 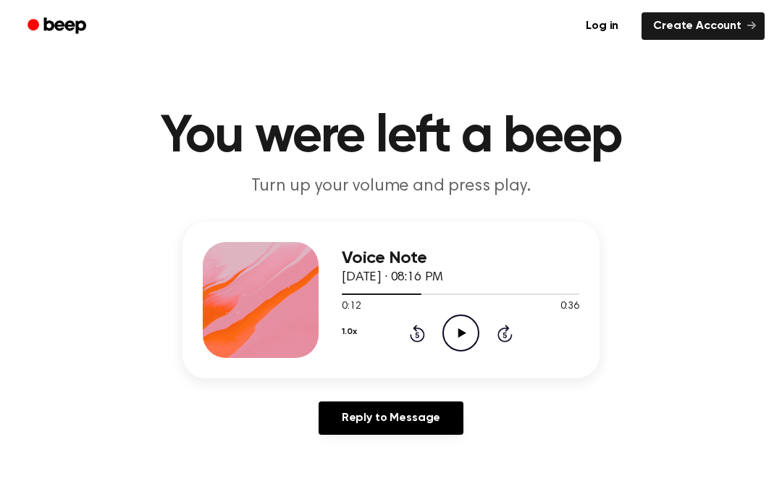 I want to click on a: Beep, so click(x=58, y=29).